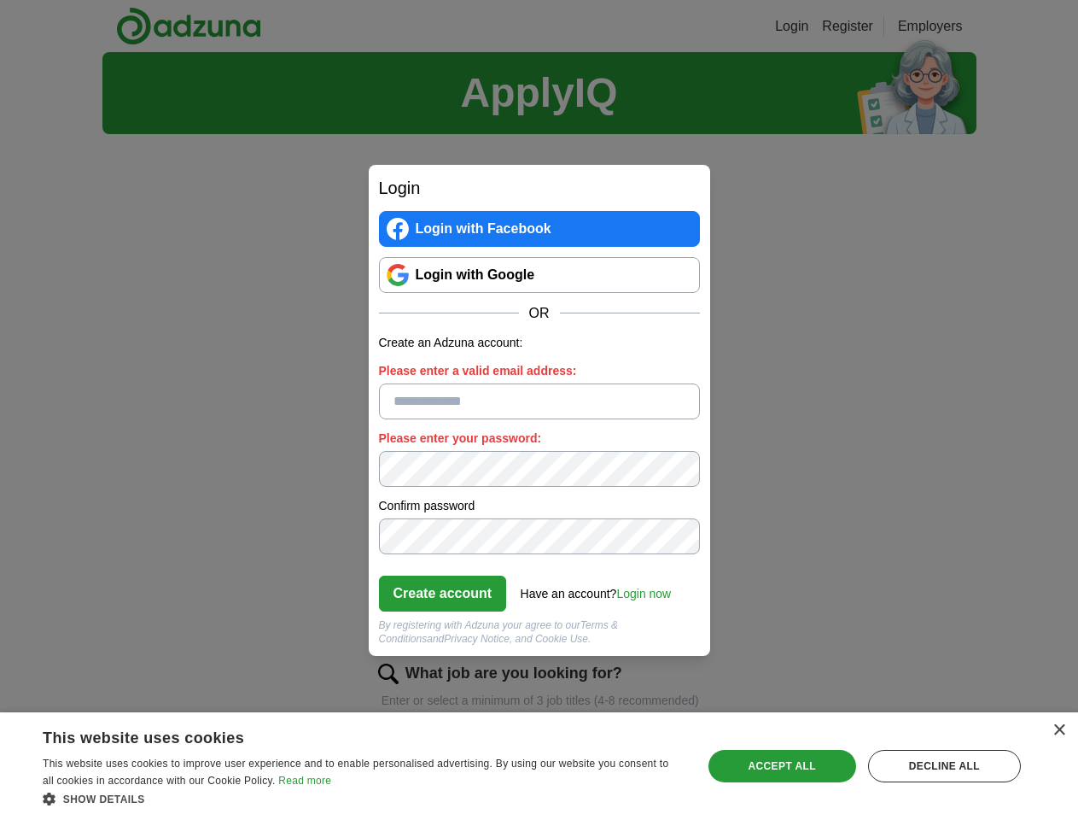 This screenshot has height=820, width=1078. Describe the element at coordinates (540, 188) in the screenshot. I see `h2: Login` at that location.